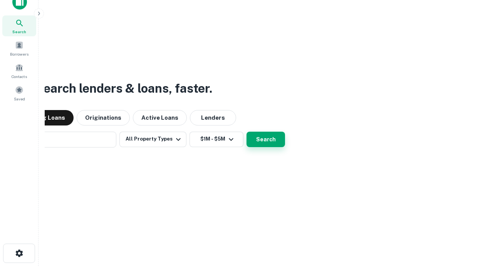  I want to click on span: Borrowers, so click(19, 54).